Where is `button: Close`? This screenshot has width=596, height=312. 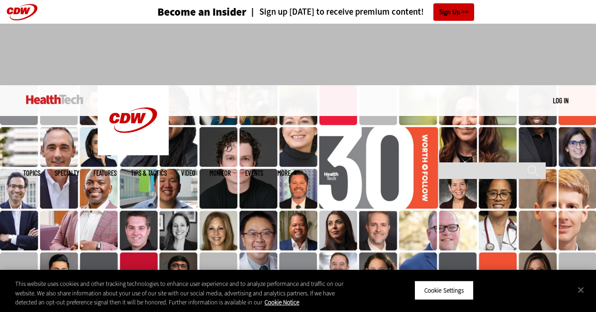 button: Close is located at coordinates (581, 290).